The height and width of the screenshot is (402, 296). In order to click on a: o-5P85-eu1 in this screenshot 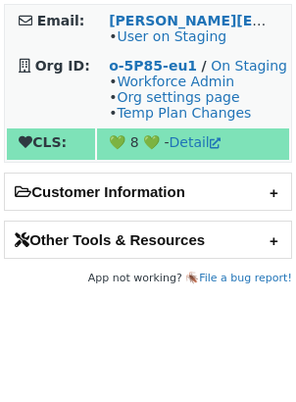, I will do `click(153, 66)`.